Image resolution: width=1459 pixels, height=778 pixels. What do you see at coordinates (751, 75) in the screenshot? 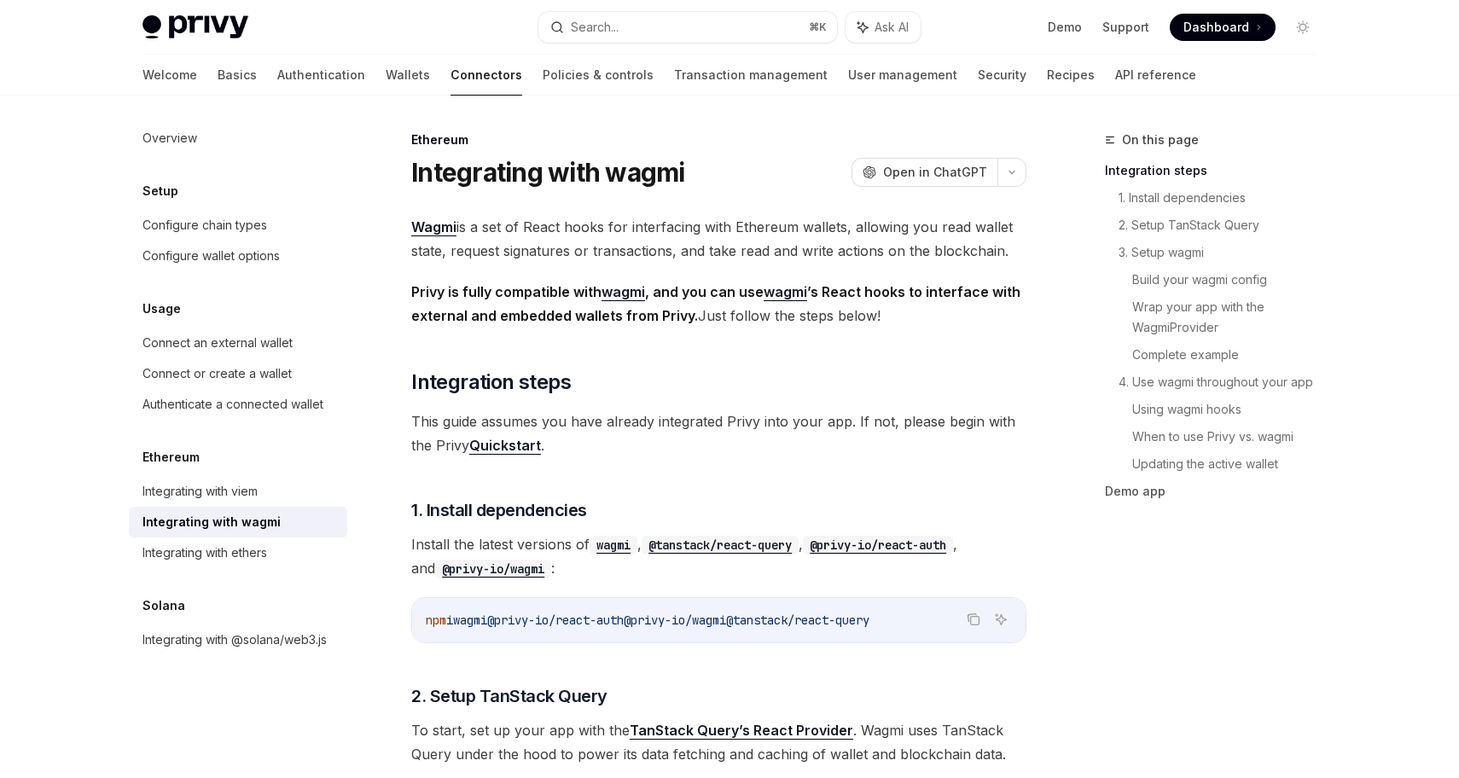
I see `a: Transaction management` at bounding box center [751, 75].